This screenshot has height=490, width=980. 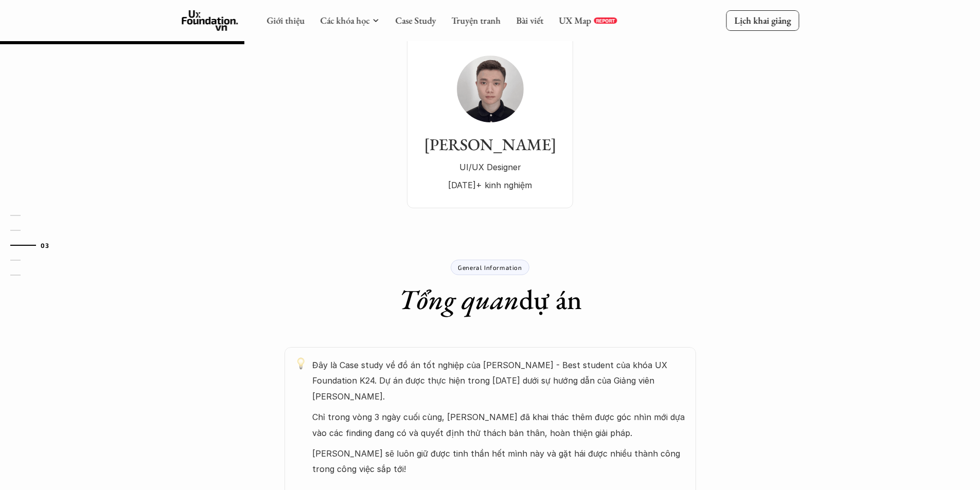 I want to click on h1: dự án, so click(x=490, y=299).